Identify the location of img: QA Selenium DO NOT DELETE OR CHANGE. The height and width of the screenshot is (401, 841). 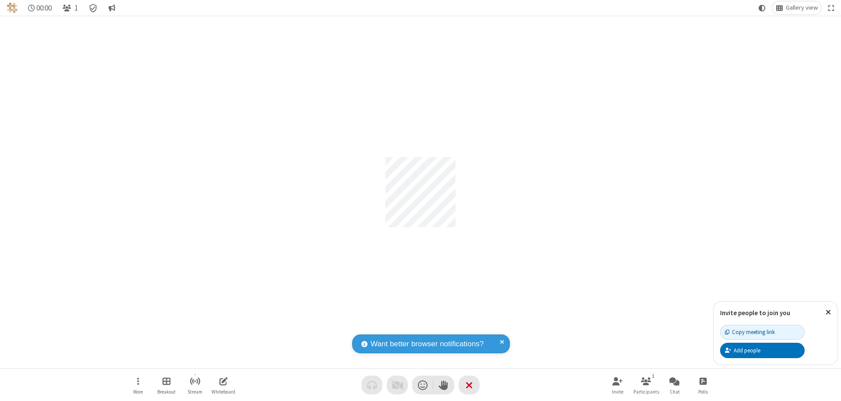
(12, 8).